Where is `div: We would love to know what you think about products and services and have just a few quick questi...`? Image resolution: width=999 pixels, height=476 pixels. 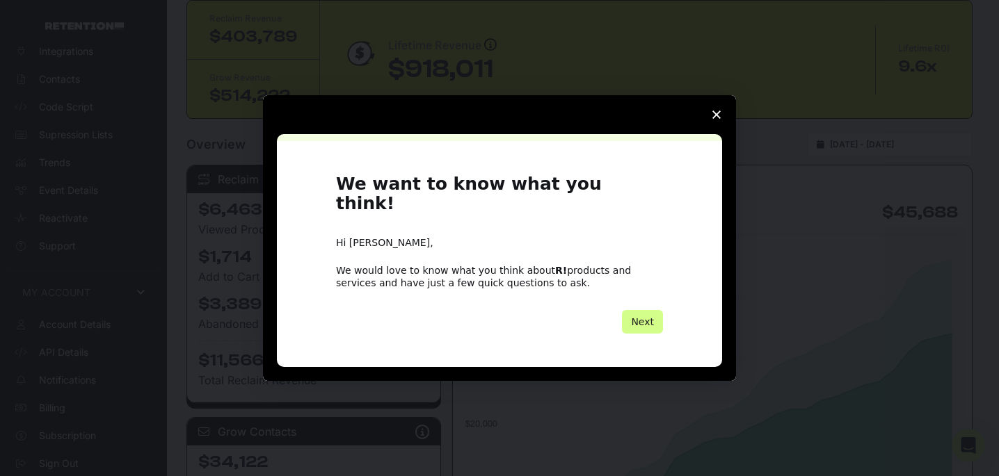 div: We would love to know what you think about products and services and have just a few quick questi... is located at coordinates (499, 277).